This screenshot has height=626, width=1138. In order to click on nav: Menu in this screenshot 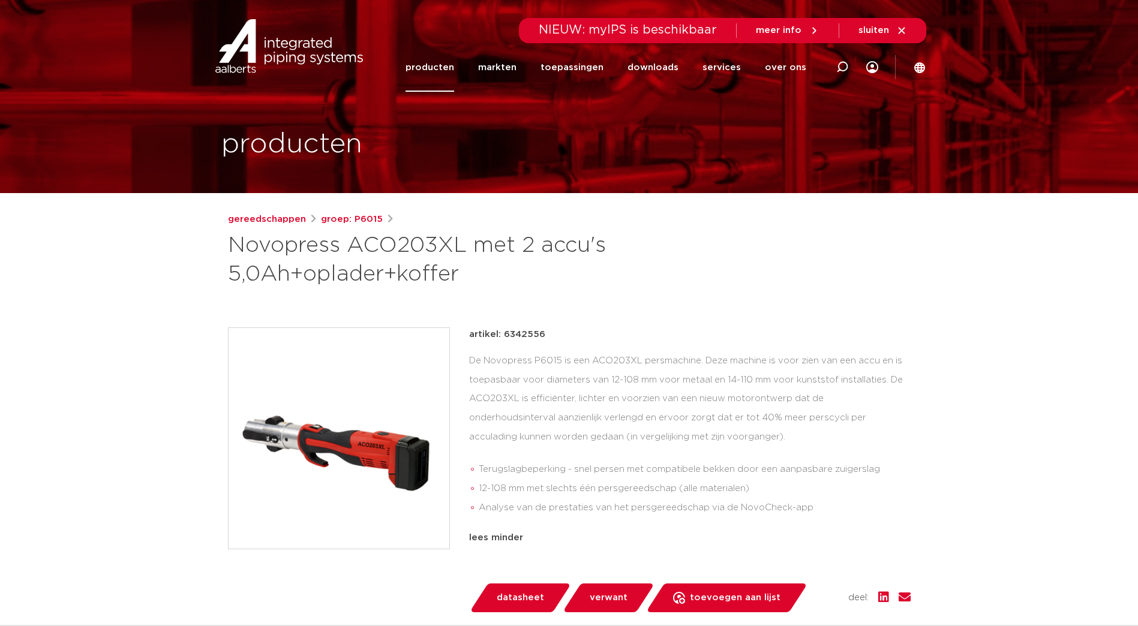, I will do `click(606, 67)`.